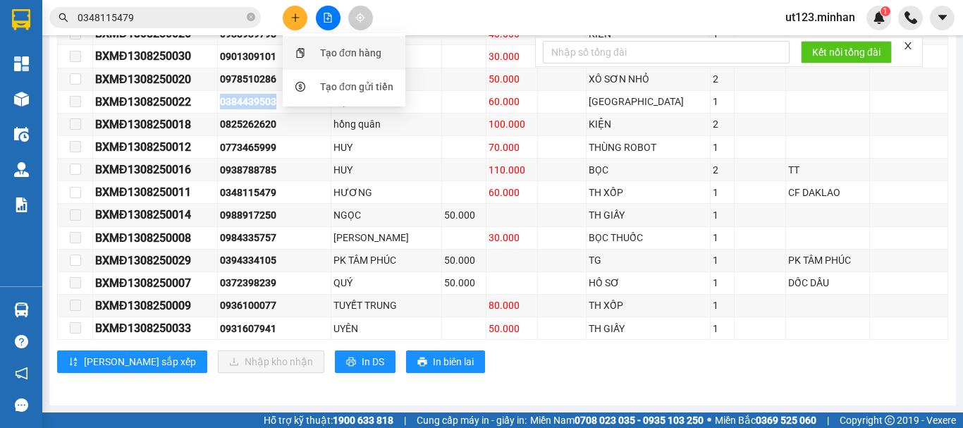  What do you see at coordinates (365, 361) in the screenshot?
I see `button: printerIn DS` at bounding box center [365, 361].